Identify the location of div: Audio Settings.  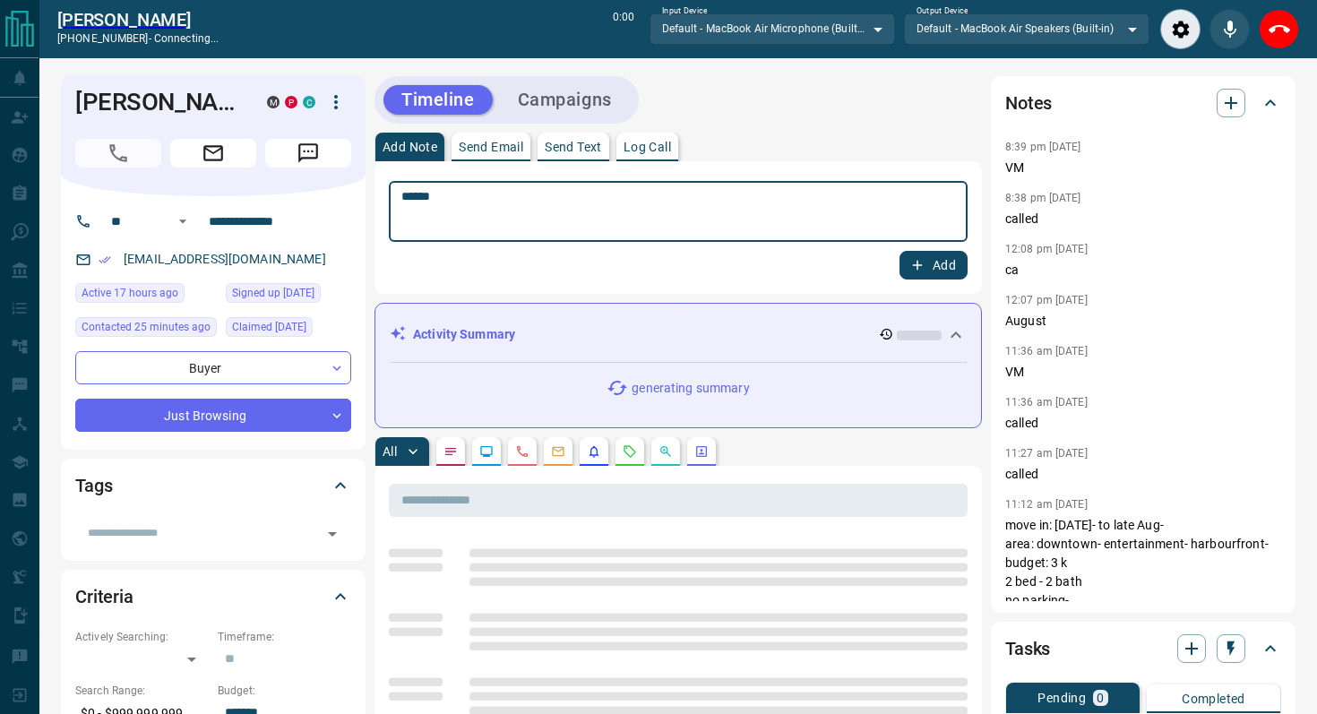
(1180, 29).